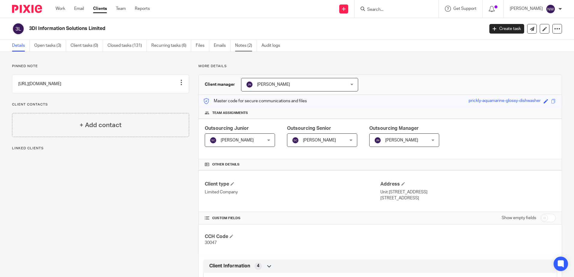 This screenshot has height=277, width=574. What do you see at coordinates (27, 9) in the screenshot?
I see `img: Pixie` at bounding box center [27, 9].